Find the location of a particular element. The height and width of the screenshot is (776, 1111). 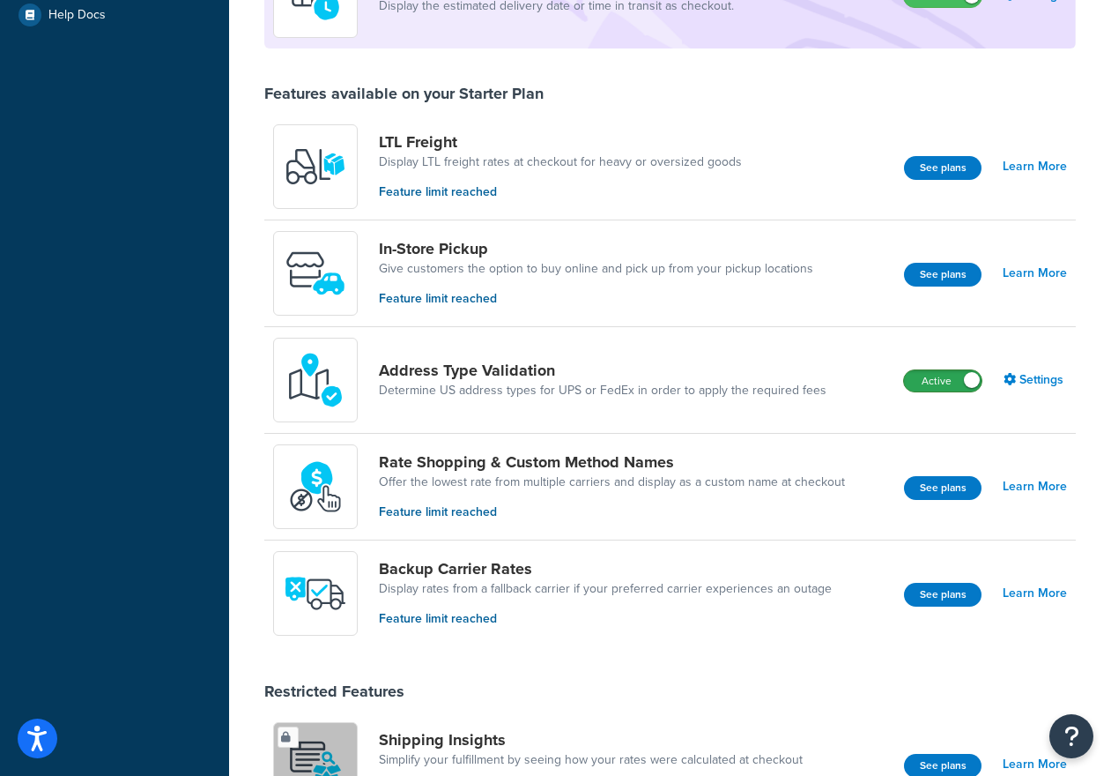

span: Help Docs is located at coordinates (77, 15).